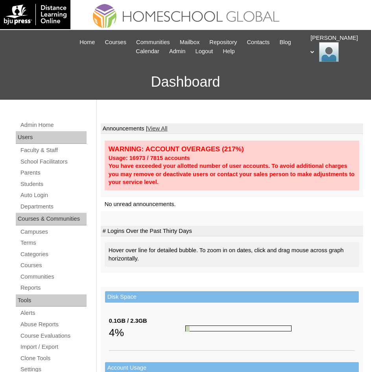  What do you see at coordinates (258, 42) in the screenshot?
I see `a: Contacts` at bounding box center [258, 42].